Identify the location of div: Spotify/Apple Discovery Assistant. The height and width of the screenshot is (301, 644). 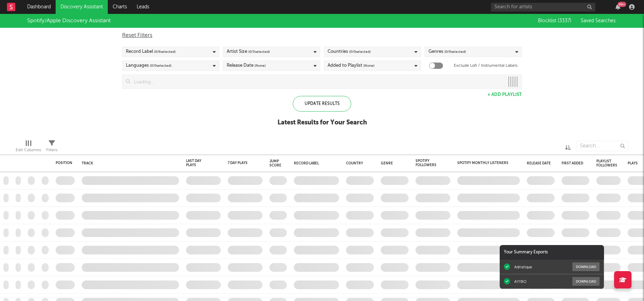
(69, 21).